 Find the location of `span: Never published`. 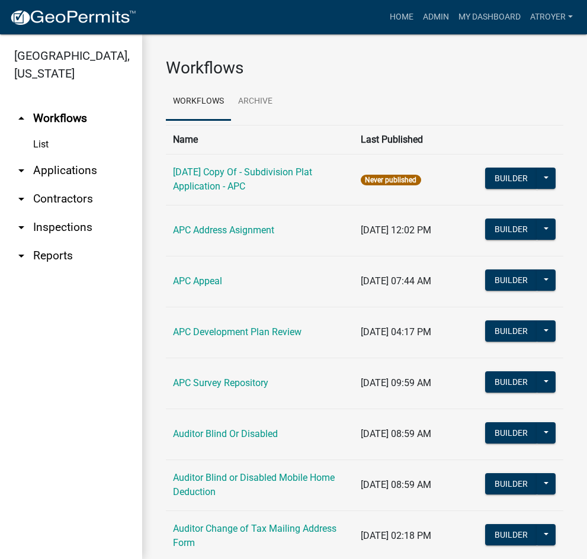

span: Never published is located at coordinates (390, 180).